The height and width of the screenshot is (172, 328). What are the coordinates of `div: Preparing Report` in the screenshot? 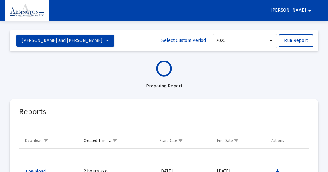 It's located at (164, 83).